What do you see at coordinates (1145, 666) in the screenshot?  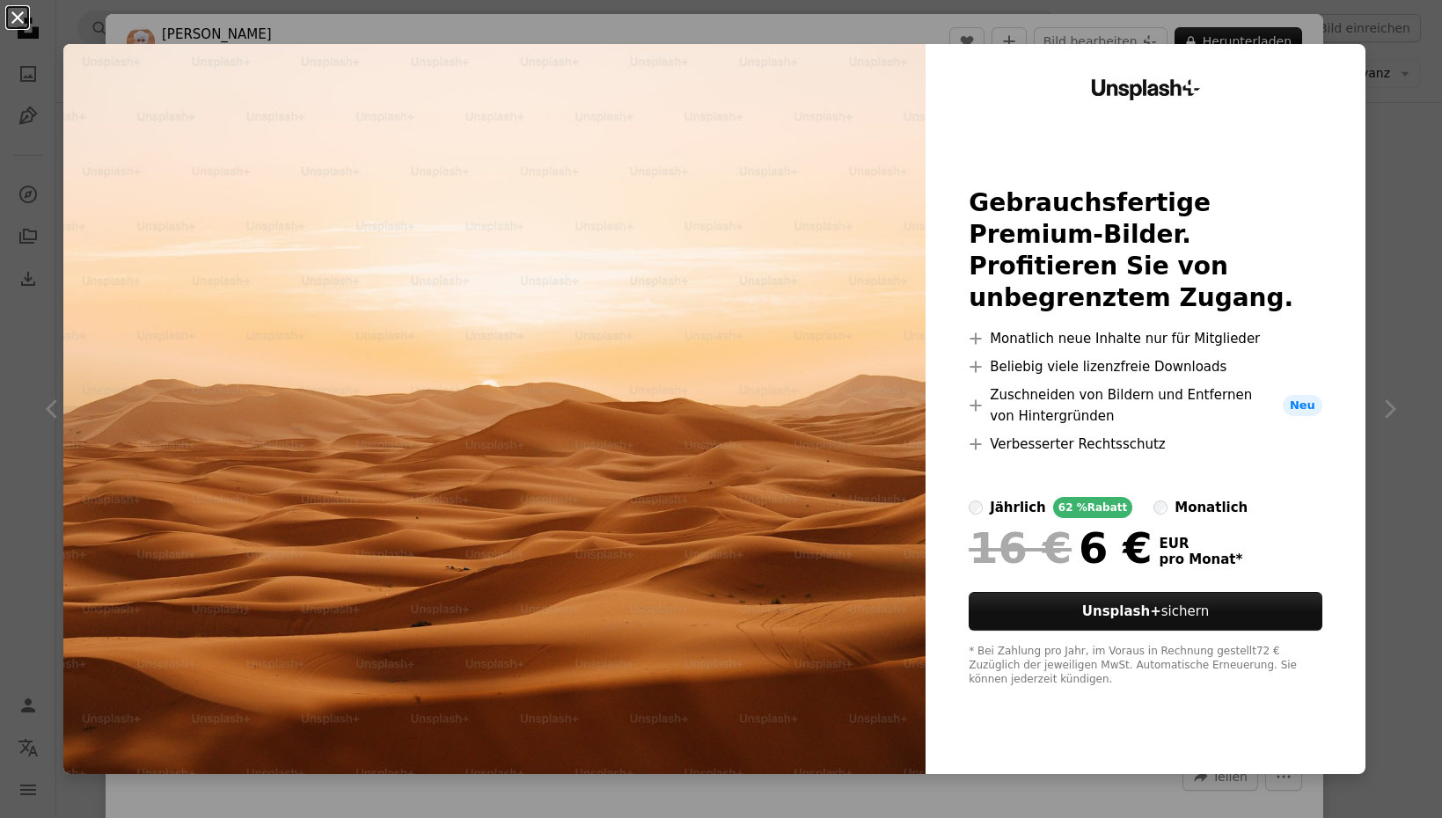 I see `div: * Bei Zahlung pro Jahr, im Voraus in Rechnung gestellt 72 € Zuzüglich der jeweiligen MwSt. Automa...` at bounding box center [1145, 666].